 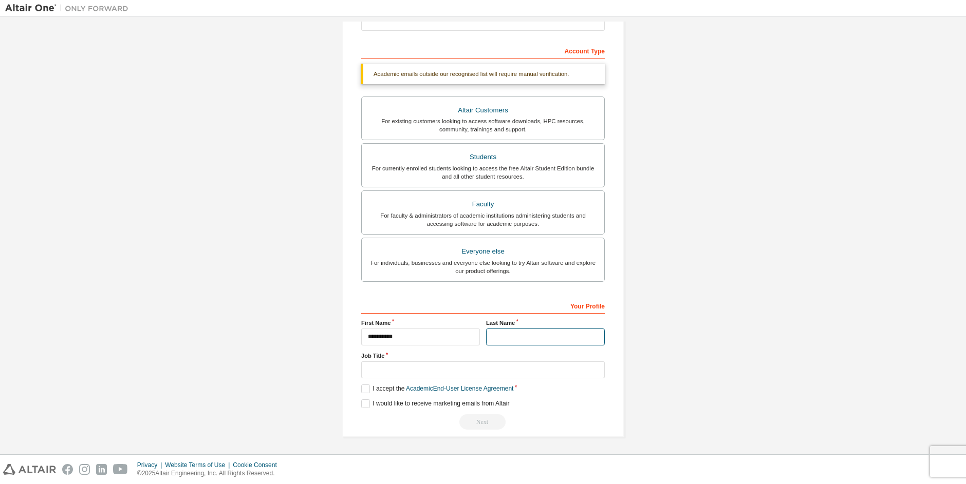 What do you see at coordinates (69, 8) in the screenshot?
I see `img: Altair One` at bounding box center [69, 8].